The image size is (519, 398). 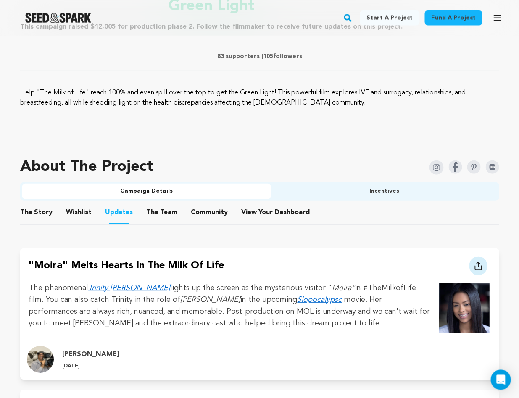 What do you see at coordinates (276, 212) in the screenshot?
I see `span: Your` at bounding box center [276, 212].